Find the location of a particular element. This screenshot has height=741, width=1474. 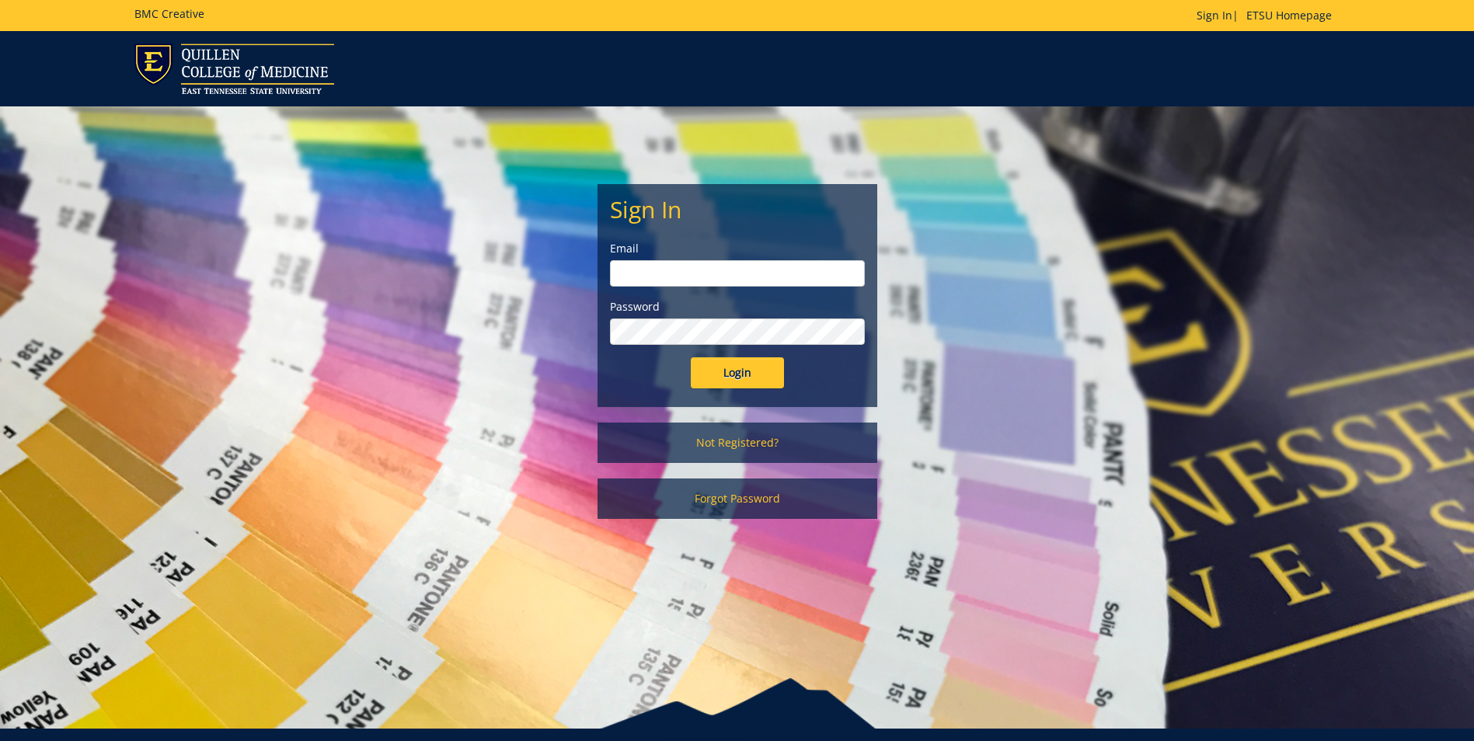

input: Login is located at coordinates (737, 373).